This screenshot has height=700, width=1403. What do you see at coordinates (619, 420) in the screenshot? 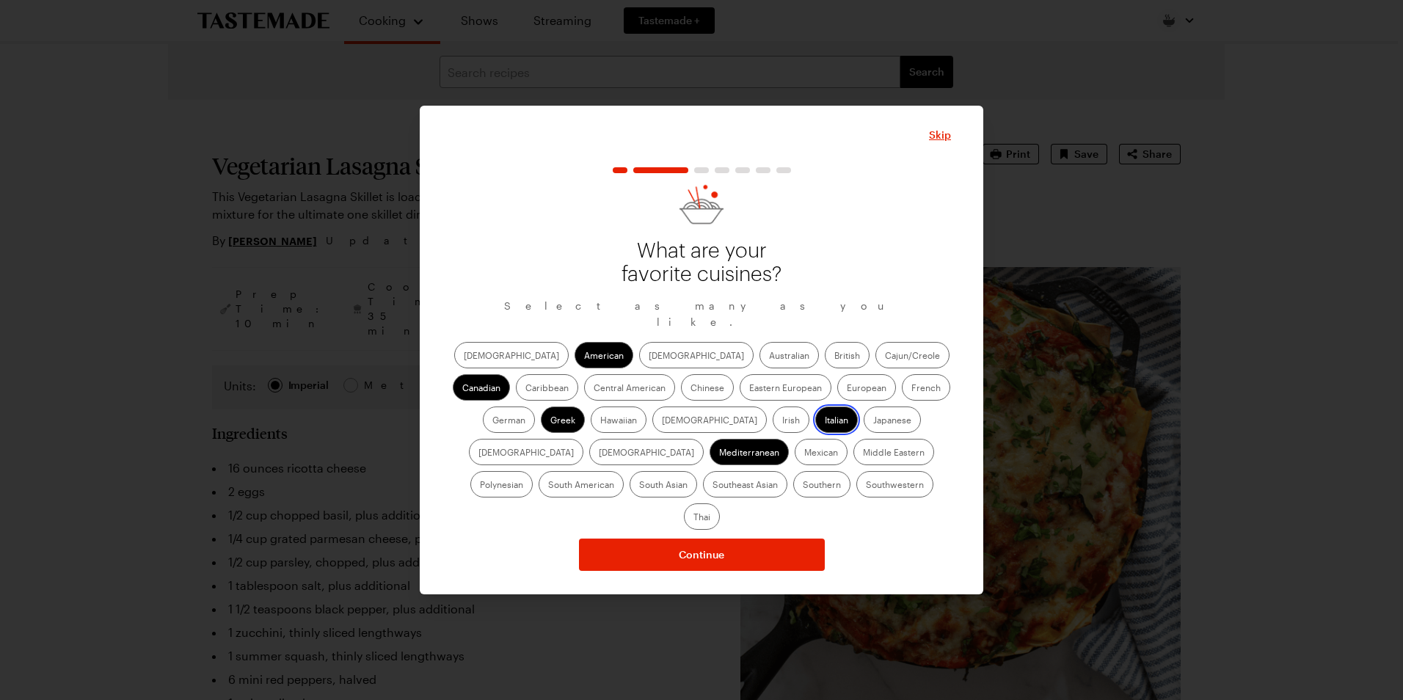
I see `label: Hawaiian` at bounding box center [619, 420].